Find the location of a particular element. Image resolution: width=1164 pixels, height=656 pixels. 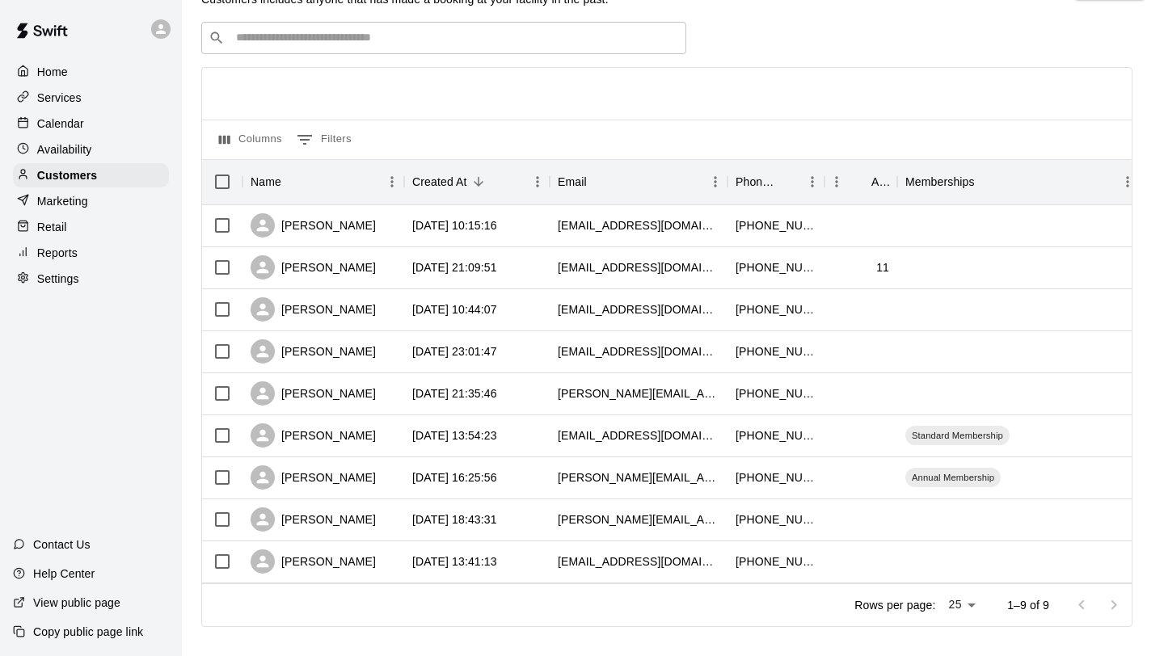

div: +17049062450 is located at coordinates (776, 478).